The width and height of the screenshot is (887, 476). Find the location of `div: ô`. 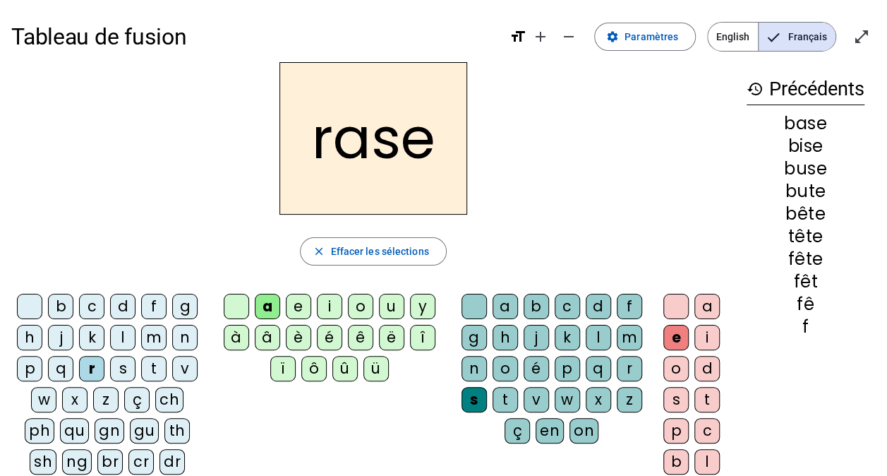

div: ô is located at coordinates (314, 368).